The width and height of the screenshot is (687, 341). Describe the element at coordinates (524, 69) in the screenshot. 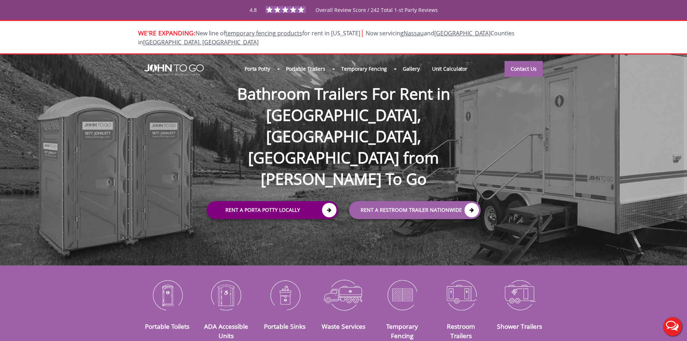

I see `a: Contact Us` at that location.